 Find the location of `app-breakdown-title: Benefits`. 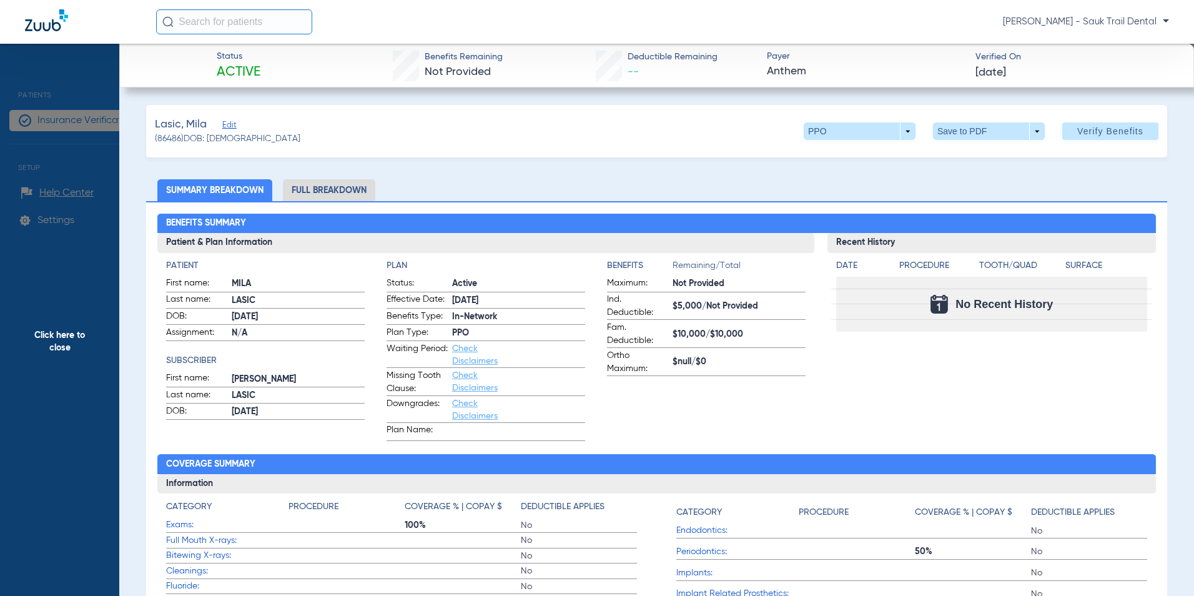

app-breakdown-title: Benefits is located at coordinates (640, 268).